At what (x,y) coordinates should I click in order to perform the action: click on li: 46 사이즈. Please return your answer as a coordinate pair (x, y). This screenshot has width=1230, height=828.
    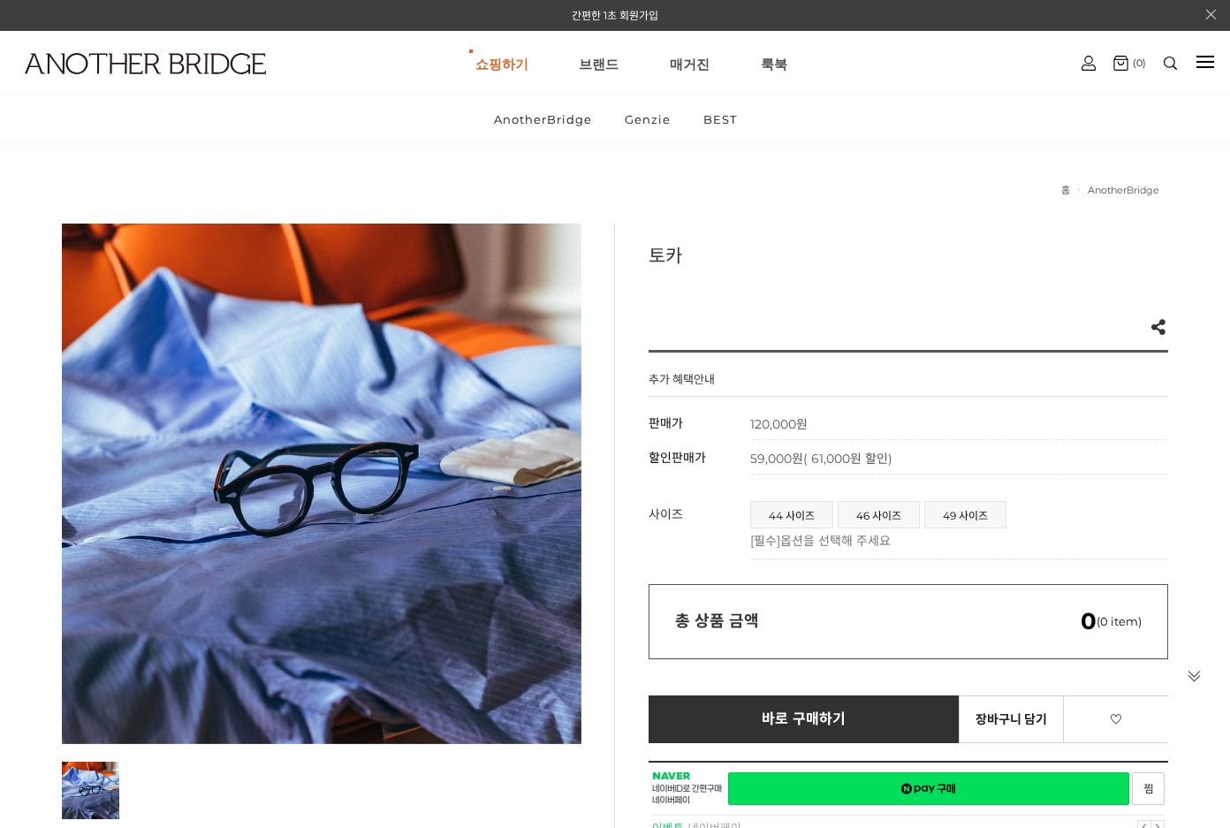
    Looking at the image, I should click on (878, 514).